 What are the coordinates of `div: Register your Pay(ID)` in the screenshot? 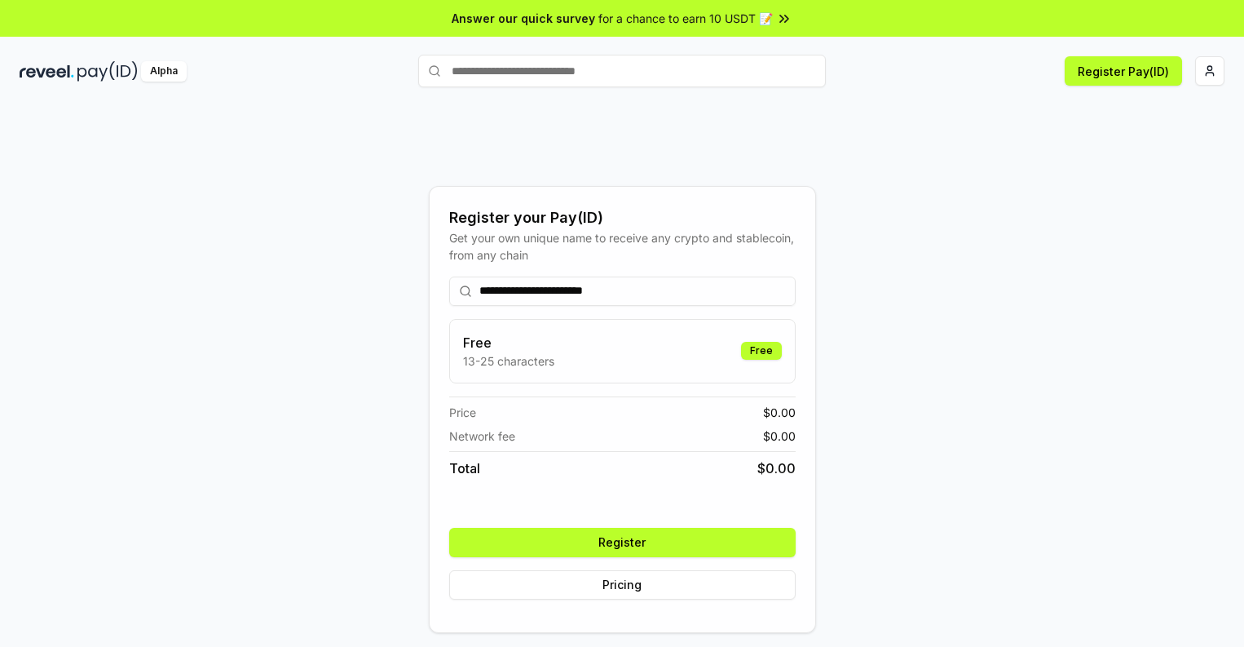 It's located at (622, 218).